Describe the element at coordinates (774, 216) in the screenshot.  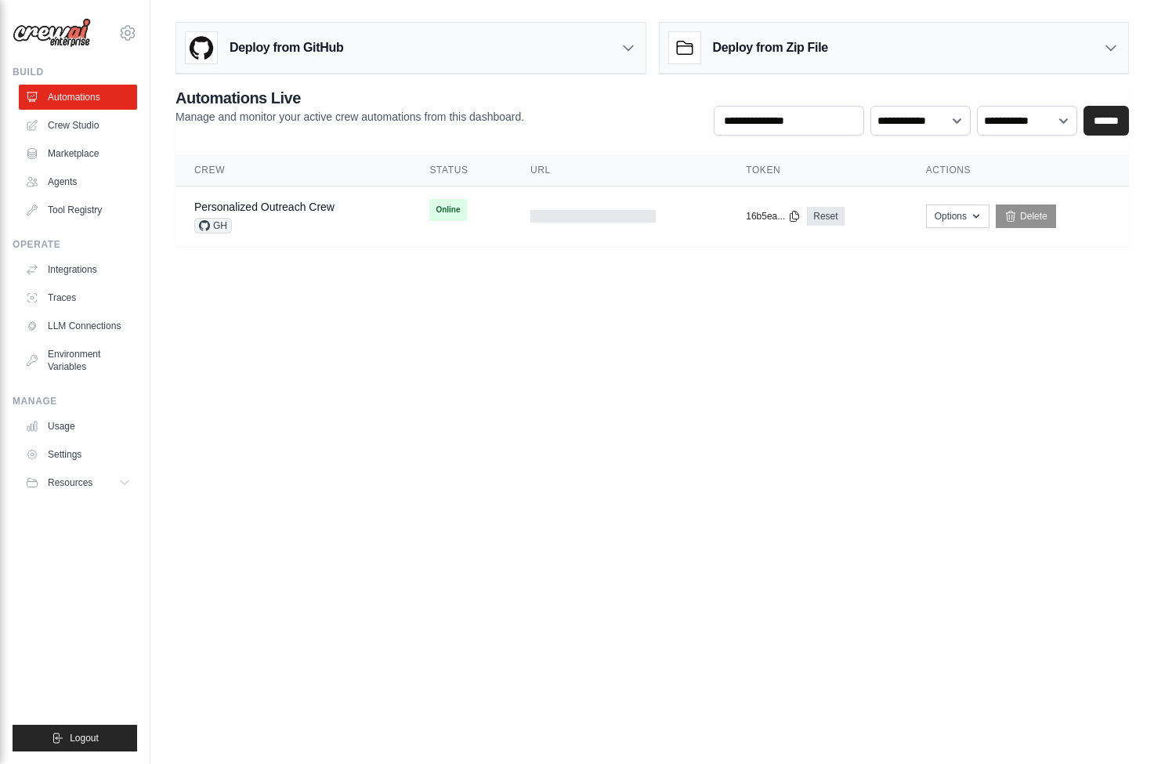
I see `button: 16b5ea...` at that location.